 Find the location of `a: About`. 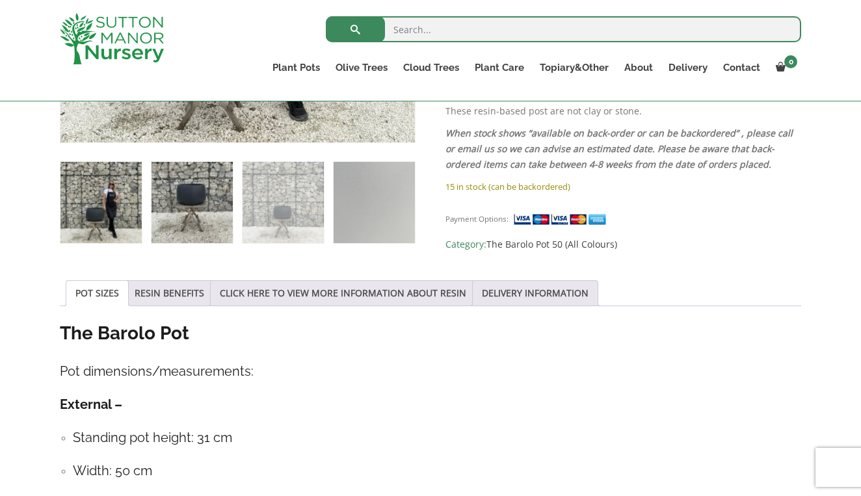

a: About is located at coordinates (638, 68).